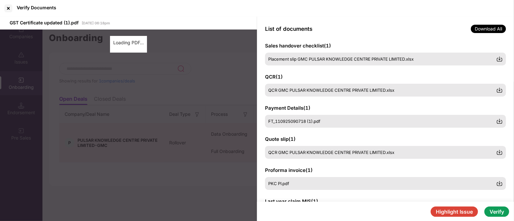  What do you see at coordinates (287, 108) in the screenshot?
I see `span: Payment Details ( 1 )` at bounding box center [287, 108].